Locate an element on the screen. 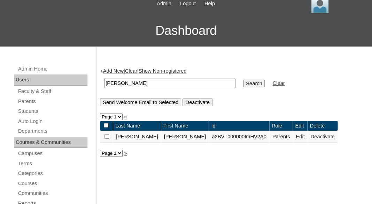  h3: Dashboard is located at coordinates (186, 31).